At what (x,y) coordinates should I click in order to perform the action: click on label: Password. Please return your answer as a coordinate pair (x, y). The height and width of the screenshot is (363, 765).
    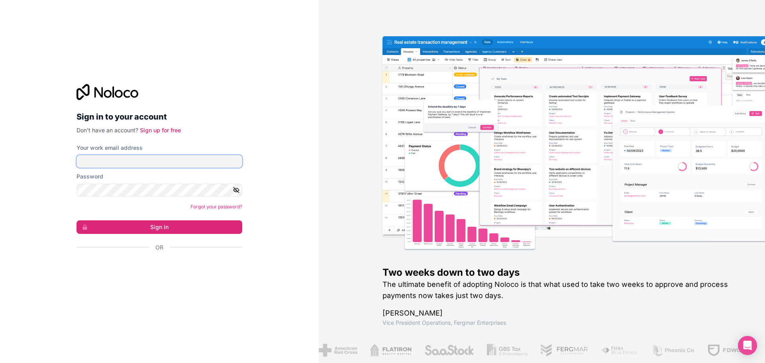
    Looking at the image, I should click on (90, 177).